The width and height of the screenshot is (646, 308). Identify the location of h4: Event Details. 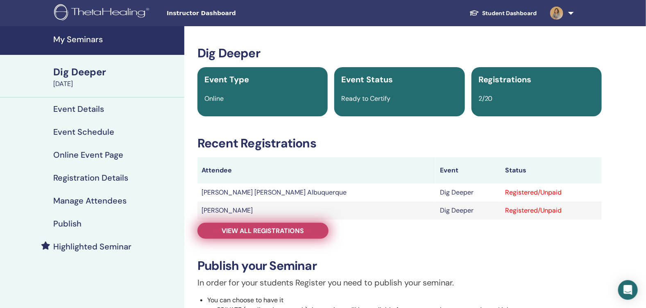
(79, 109).